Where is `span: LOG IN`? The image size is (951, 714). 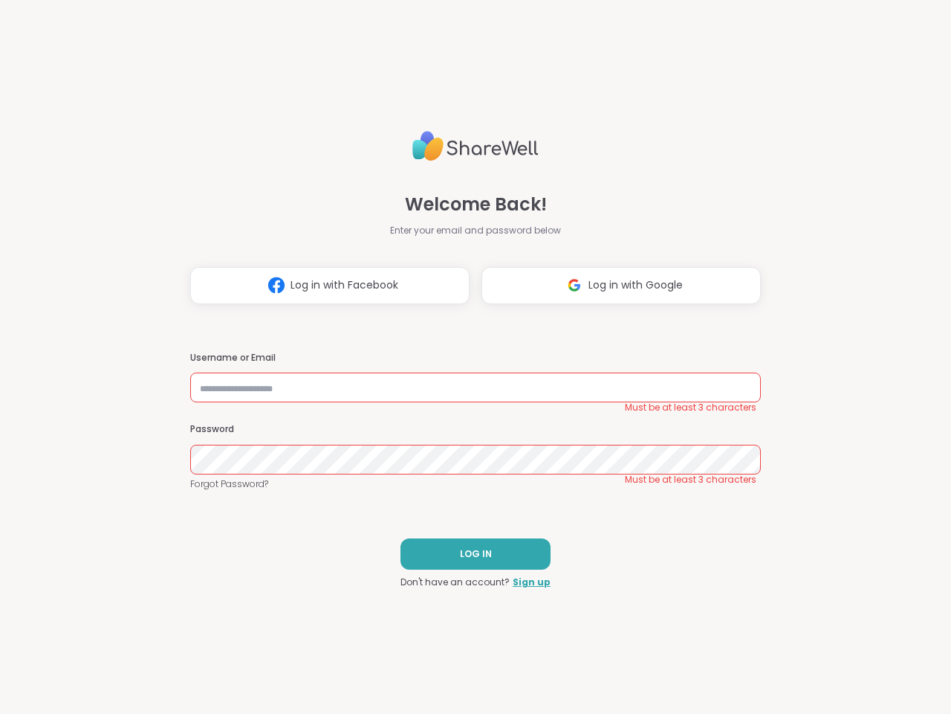 span: LOG IN is located at coordinates (476, 554).